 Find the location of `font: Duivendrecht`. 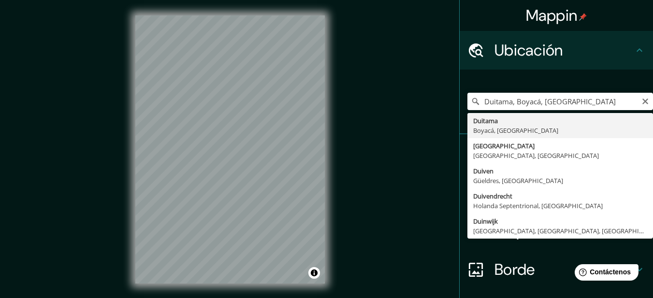

font: Duivendrecht is located at coordinates (492, 196).